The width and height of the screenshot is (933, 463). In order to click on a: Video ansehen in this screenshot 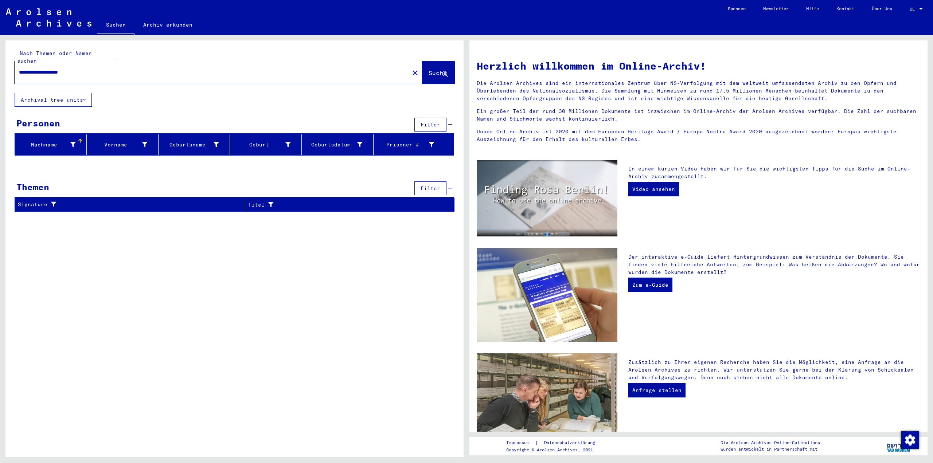, I will do `click(654, 189)`.